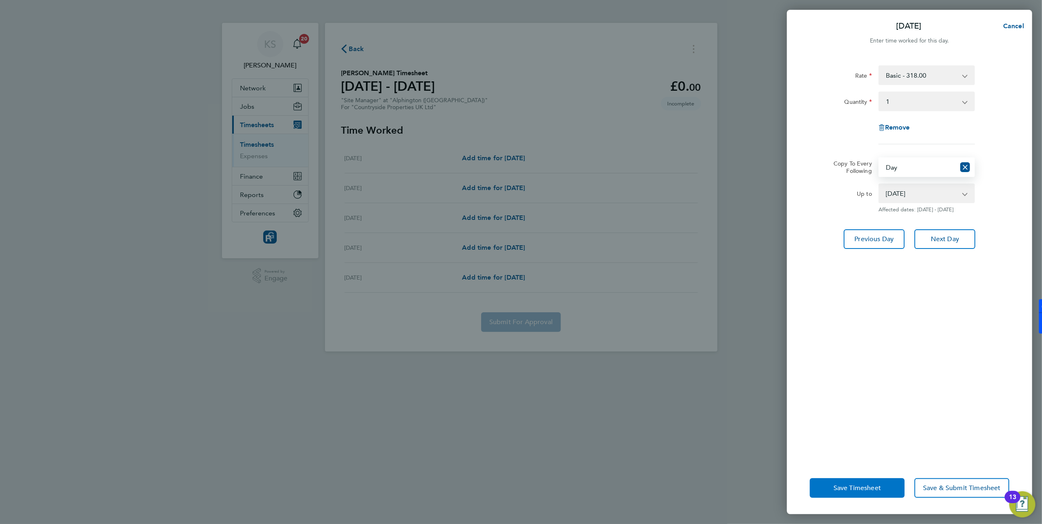 The height and width of the screenshot is (524, 1042). Describe the element at coordinates (1012, 26) in the screenshot. I see `span: Cancel` at that location.